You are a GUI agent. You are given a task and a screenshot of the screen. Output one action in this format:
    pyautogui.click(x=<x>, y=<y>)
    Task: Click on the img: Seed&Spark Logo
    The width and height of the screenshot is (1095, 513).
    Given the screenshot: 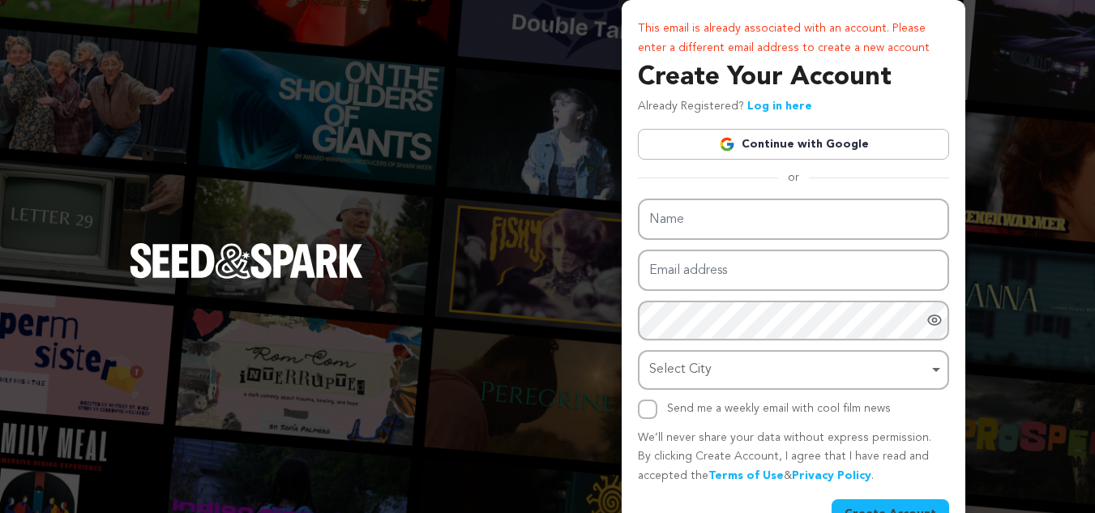 What is the action you would take?
    pyautogui.click(x=246, y=261)
    